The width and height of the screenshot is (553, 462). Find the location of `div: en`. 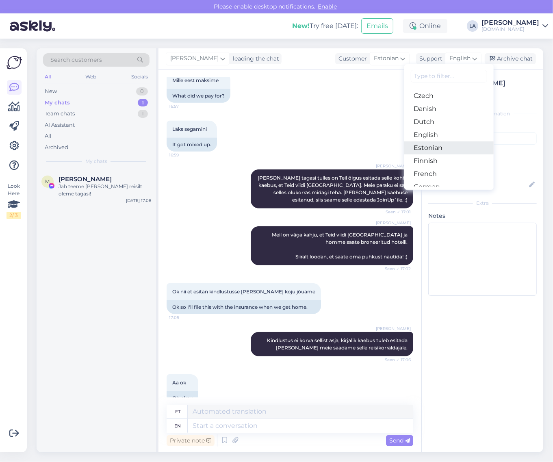

div: en is located at coordinates (178, 426).